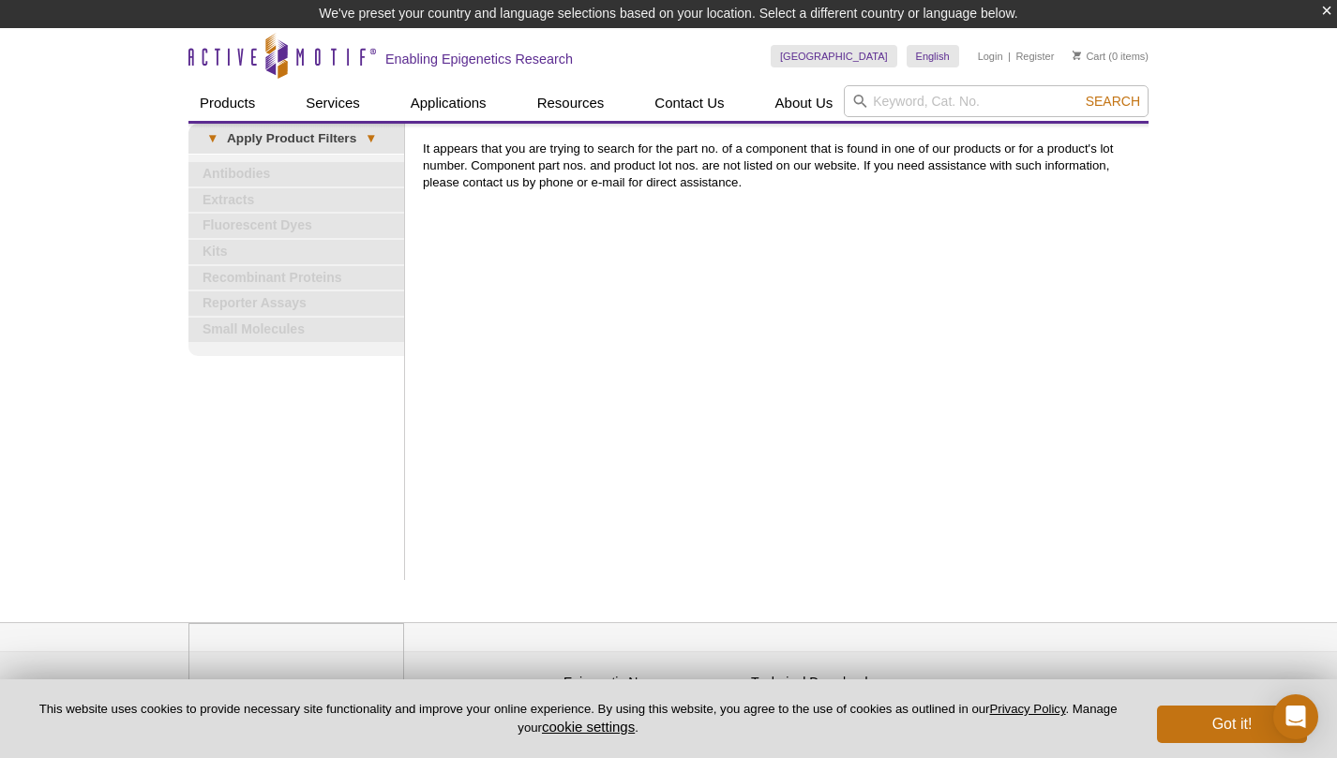  I want to click on img: Your Cart, so click(1076, 55).